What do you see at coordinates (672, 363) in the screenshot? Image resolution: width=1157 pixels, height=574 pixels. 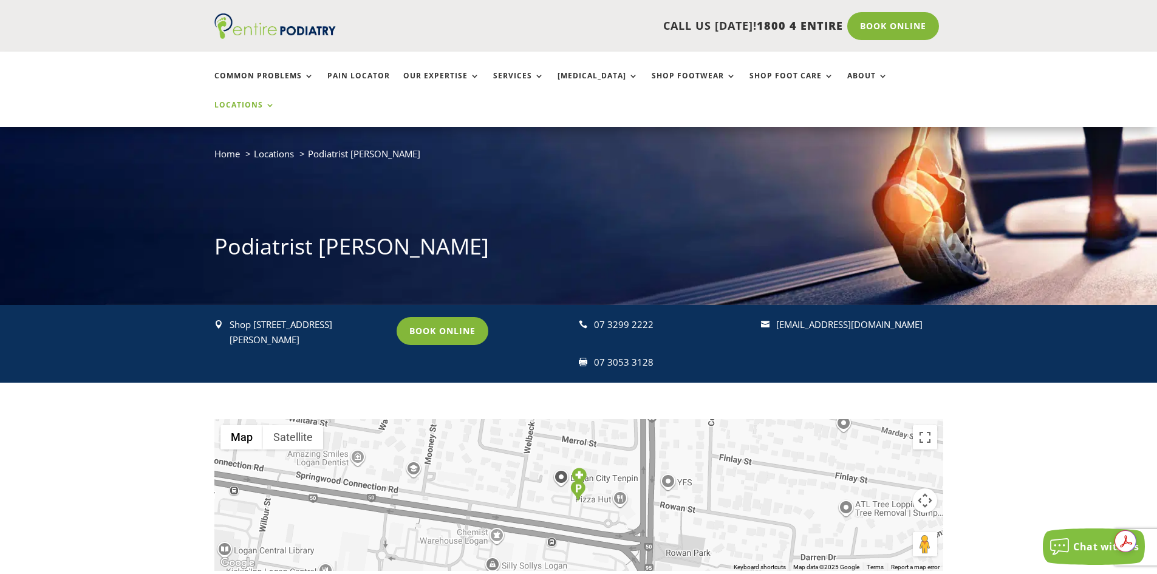 I see `div: 07 3053 3128` at bounding box center [672, 363].